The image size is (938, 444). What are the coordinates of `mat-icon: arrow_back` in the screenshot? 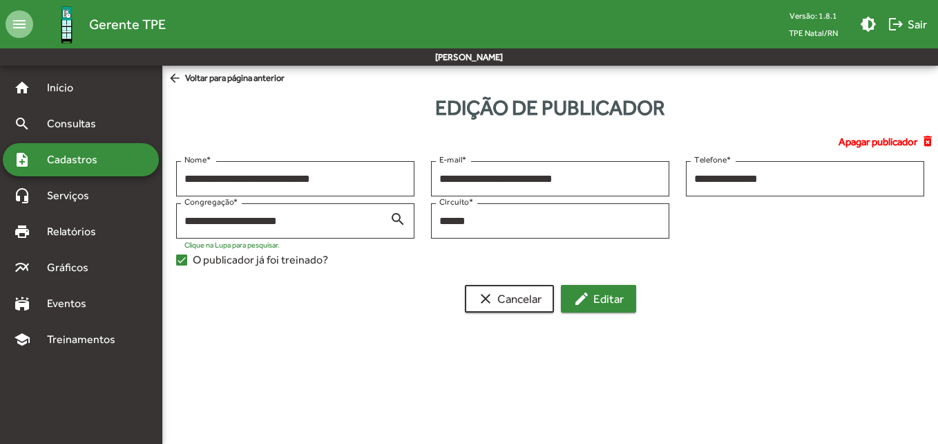 It's located at (176, 79).